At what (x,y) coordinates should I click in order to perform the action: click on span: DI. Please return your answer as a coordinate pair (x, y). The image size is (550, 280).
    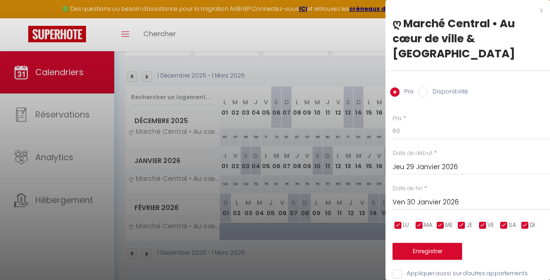
    Looking at the image, I should click on (532, 225).